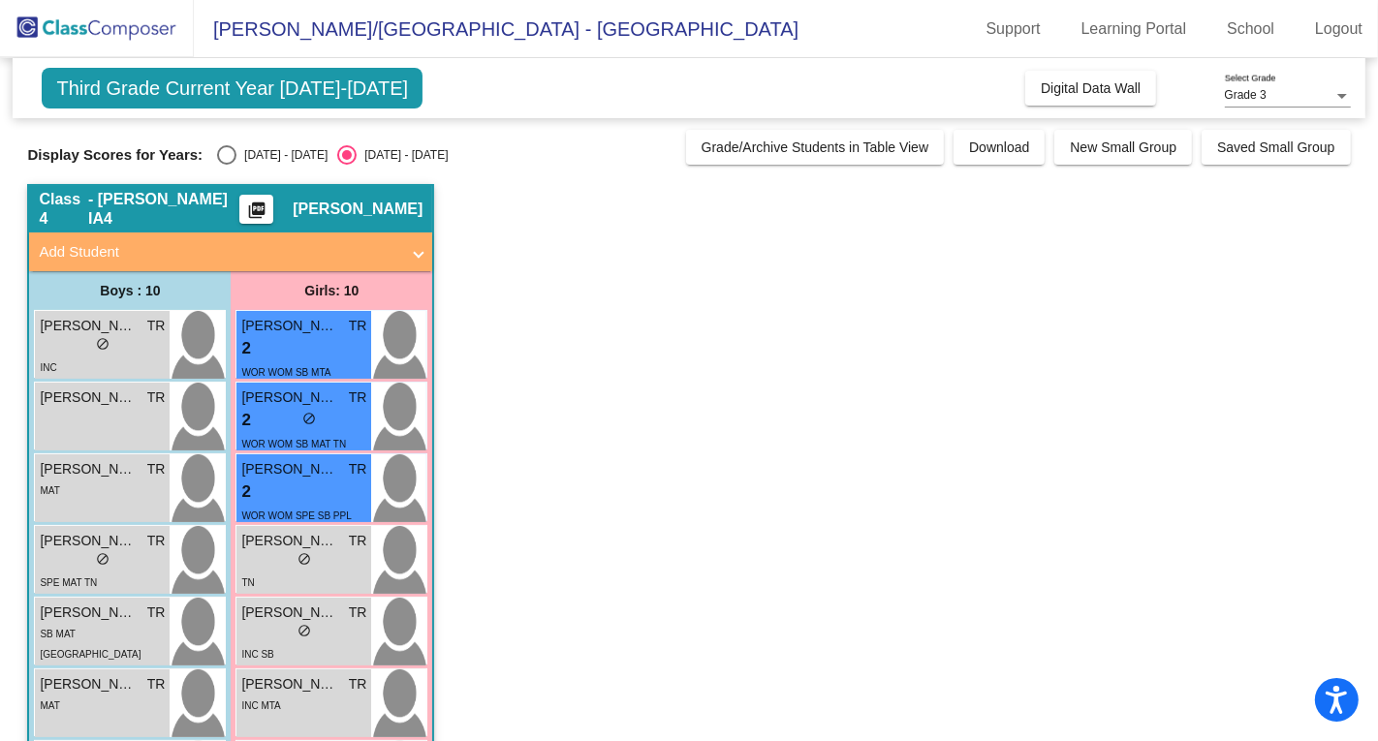  I want to click on mat-expansion-panel-header: Add Student, so click(231, 252).